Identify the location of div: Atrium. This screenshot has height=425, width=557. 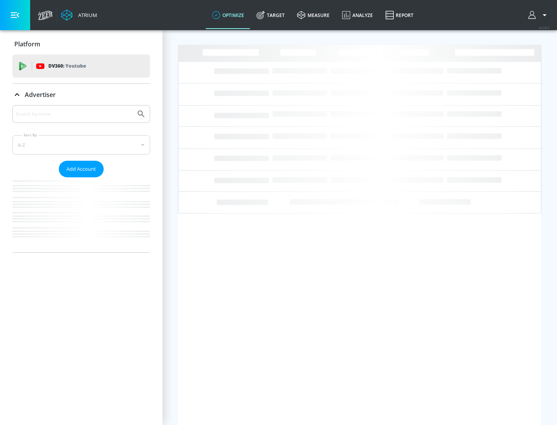
(86, 15).